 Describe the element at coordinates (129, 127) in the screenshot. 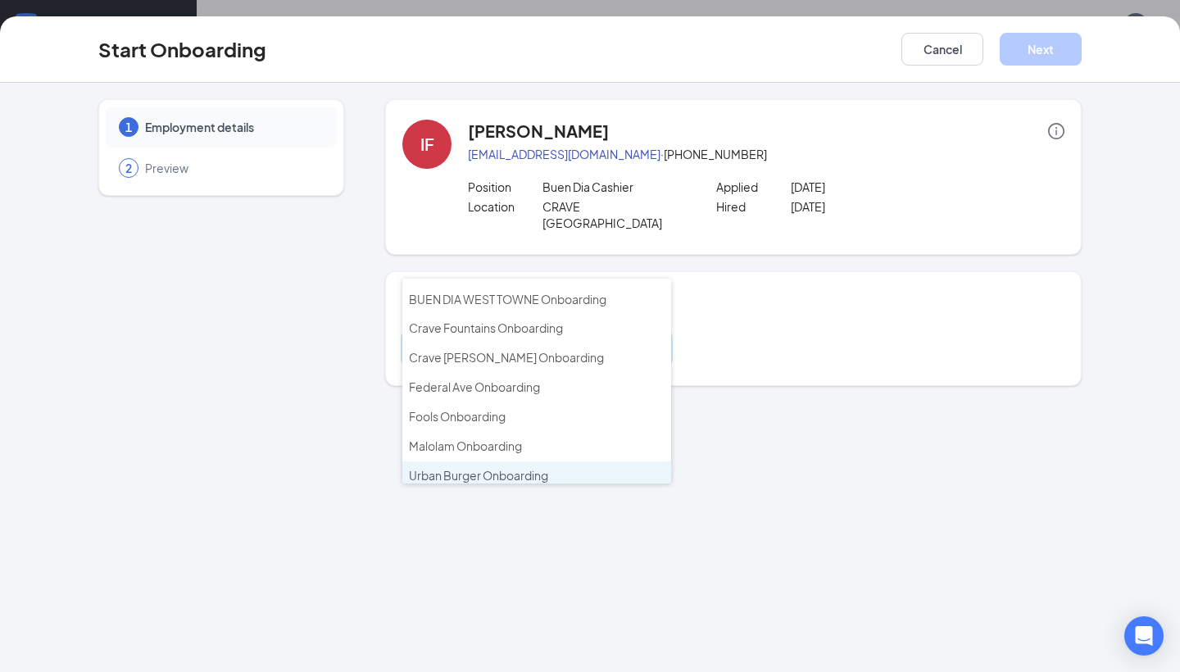

I see `span: 1` at that location.